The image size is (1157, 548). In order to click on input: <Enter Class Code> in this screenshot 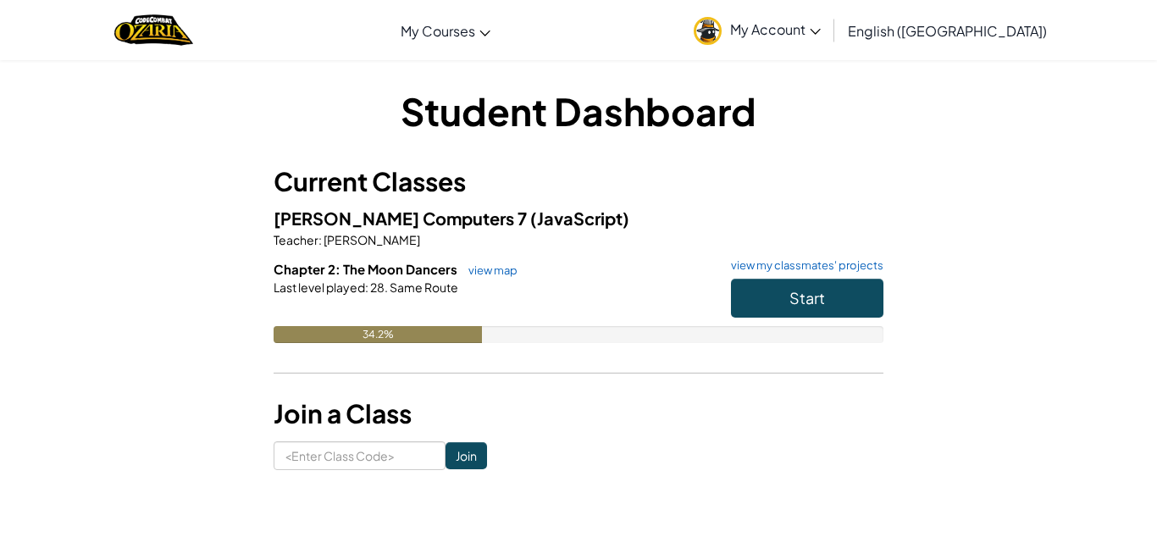, I will do `click(359, 455)`.